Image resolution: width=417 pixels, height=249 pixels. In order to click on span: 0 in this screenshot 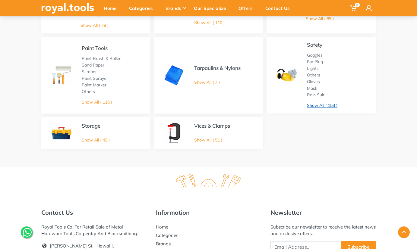, I will do `click(357, 5)`.